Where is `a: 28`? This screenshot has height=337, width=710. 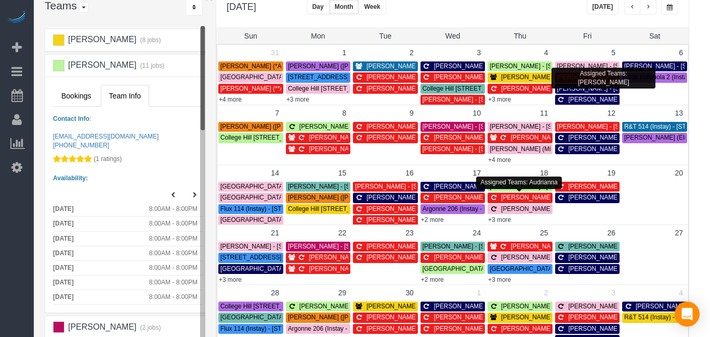 a: 28 is located at coordinates (275, 292).